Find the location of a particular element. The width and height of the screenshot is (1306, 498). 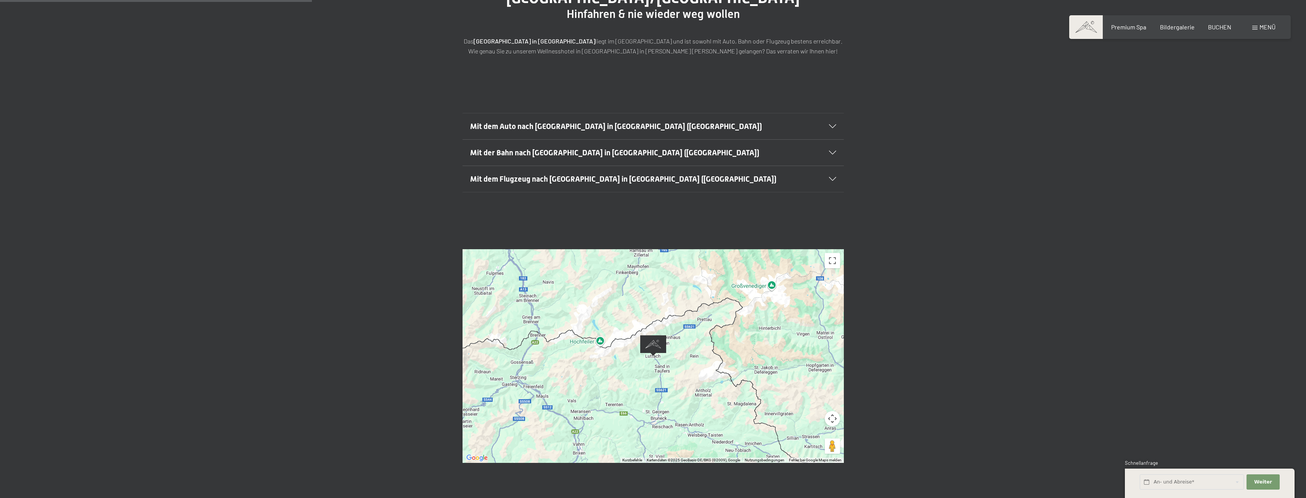

span: Bildergalerie is located at coordinates (1177, 27).